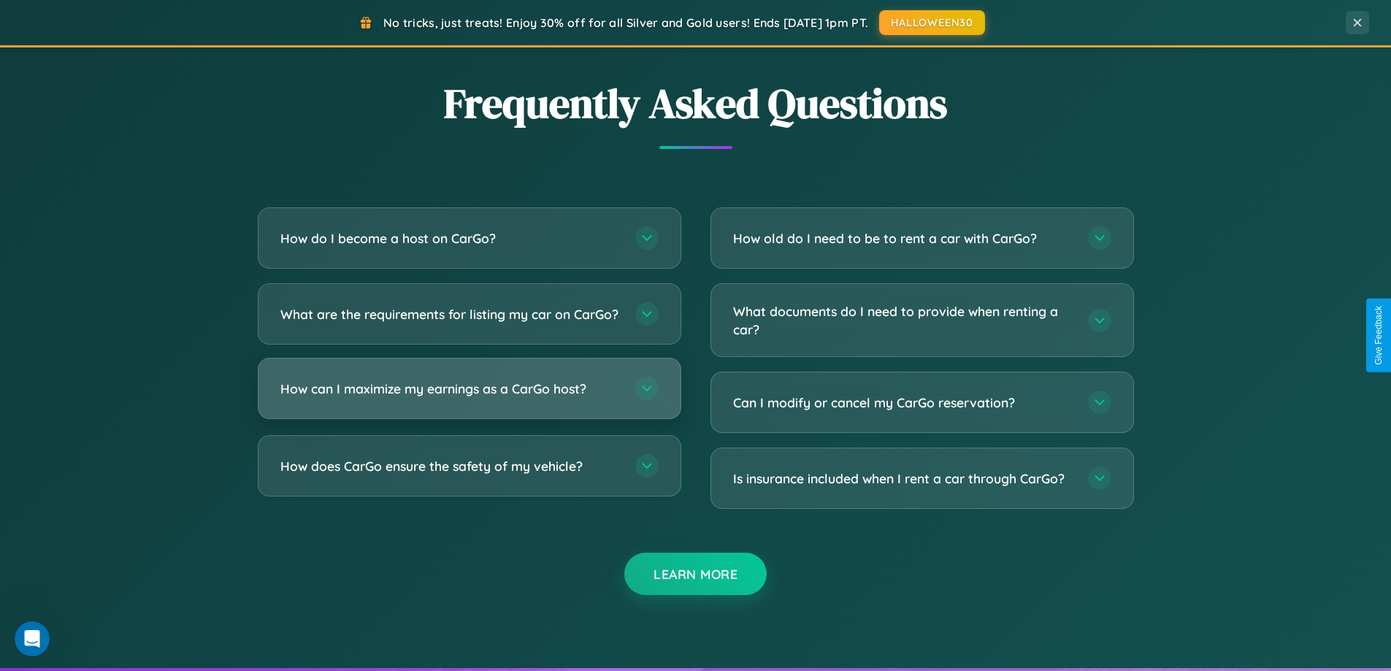 This screenshot has height=671, width=1391. What do you see at coordinates (696, 103) in the screenshot?
I see `h2: Frequently Asked Questions` at bounding box center [696, 103].